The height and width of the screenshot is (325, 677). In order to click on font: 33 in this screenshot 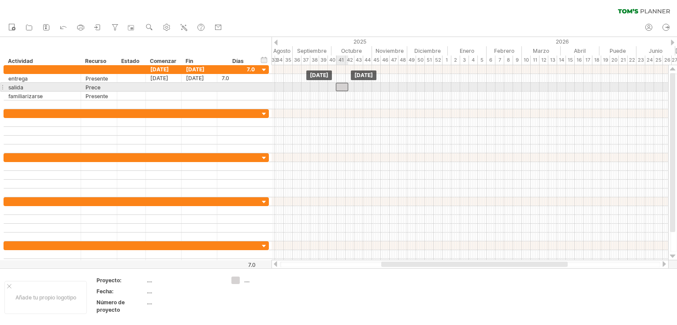, I will do `click(274, 60)`.